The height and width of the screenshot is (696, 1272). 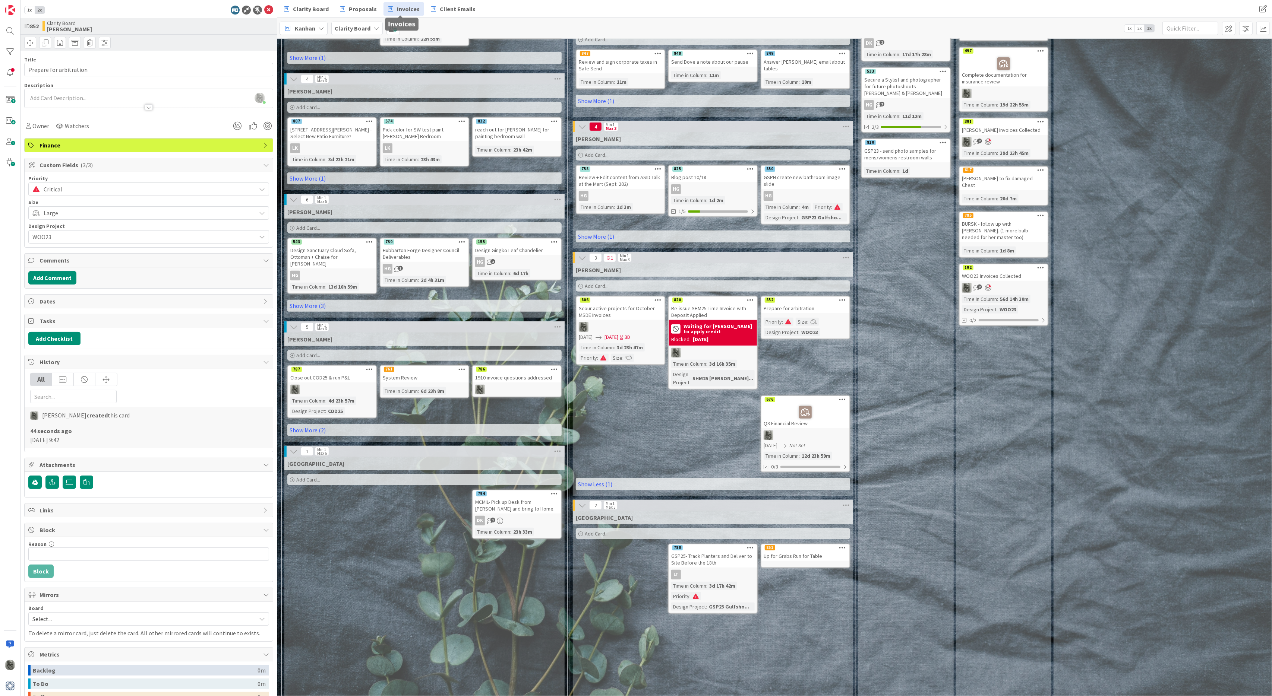 I want to click on div: Max 3, so click(x=611, y=129).